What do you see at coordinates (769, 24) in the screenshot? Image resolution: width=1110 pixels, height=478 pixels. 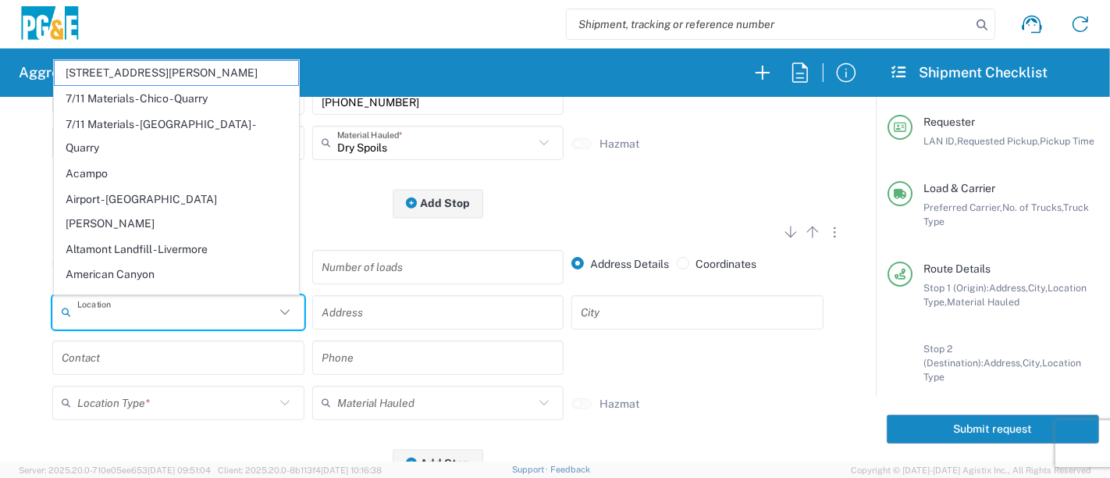 I see `input: Shipment, tracking or reference number` at bounding box center [769, 24].